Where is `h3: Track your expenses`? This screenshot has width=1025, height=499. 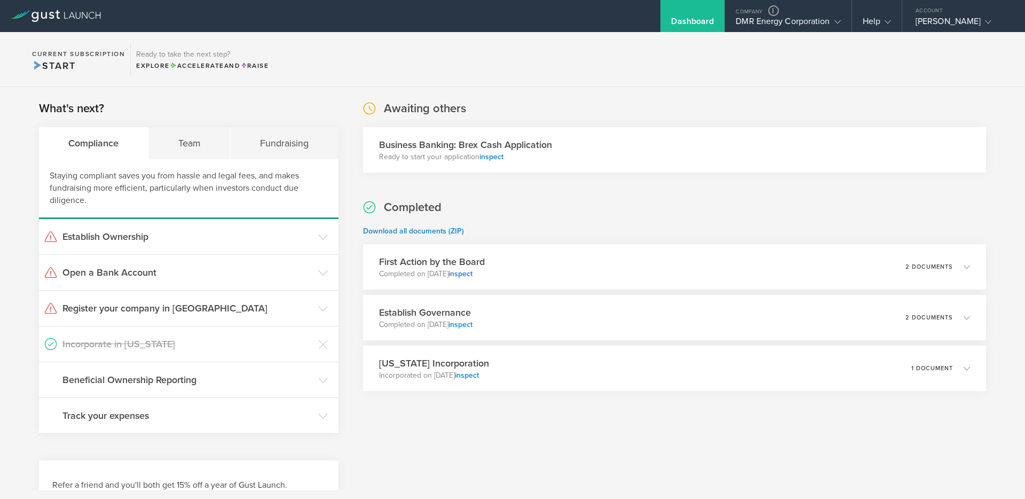
h3: Track your expenses is located at coordinates (187, 415).